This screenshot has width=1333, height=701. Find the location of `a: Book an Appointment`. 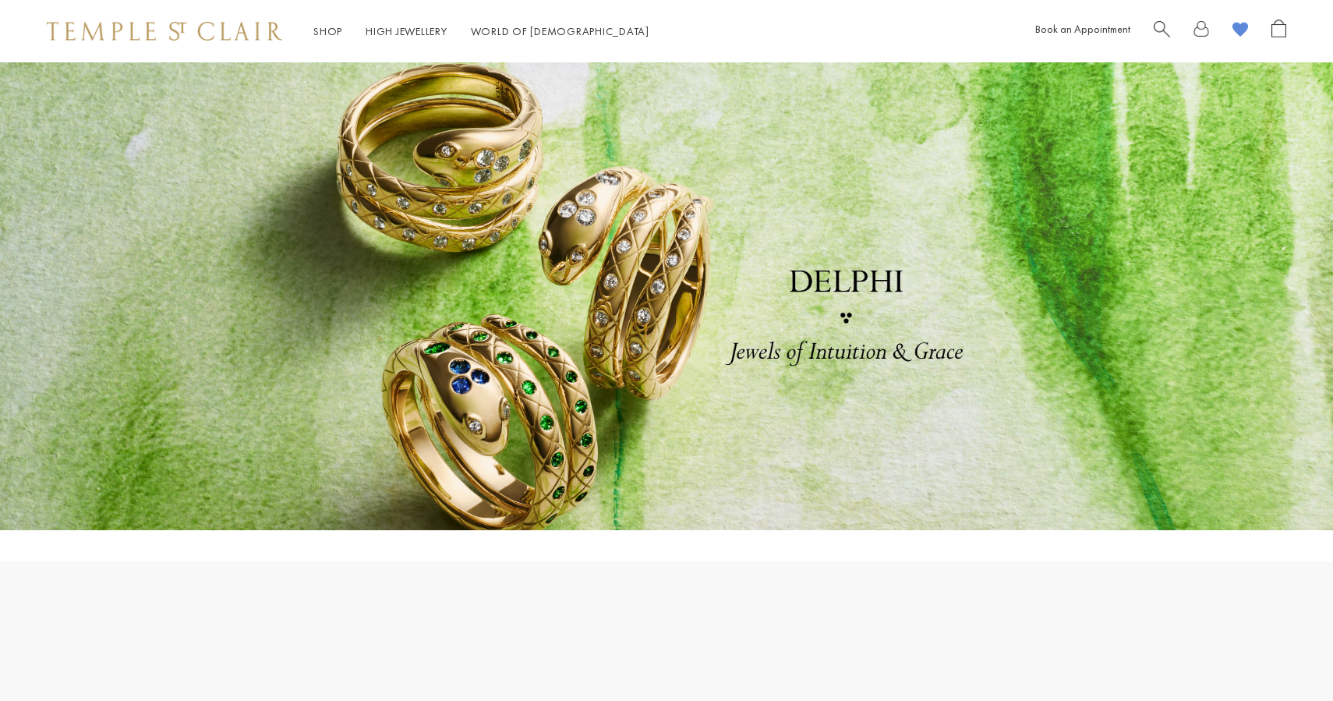

a: Book an Appointment is located at coordinates (1083, 29).